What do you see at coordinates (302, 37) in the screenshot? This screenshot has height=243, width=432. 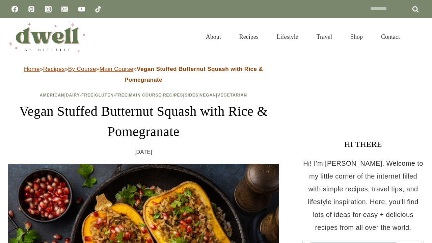 I see `nav: Primary Navigation` at bounding box center [302, 37].